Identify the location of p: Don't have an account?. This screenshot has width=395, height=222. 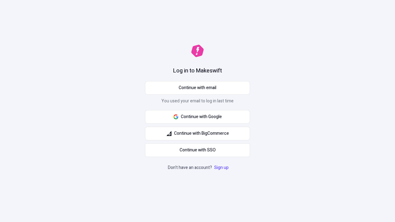
(199, 168).